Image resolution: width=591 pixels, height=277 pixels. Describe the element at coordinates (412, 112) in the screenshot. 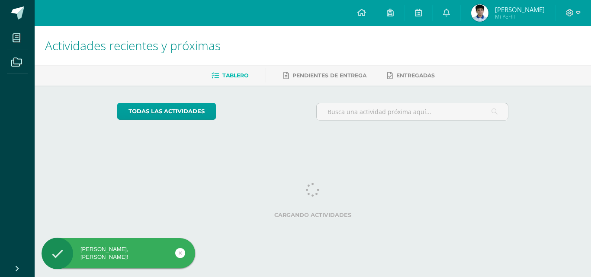

I see `input: Busca una actividad próxima aquí...` at that location.